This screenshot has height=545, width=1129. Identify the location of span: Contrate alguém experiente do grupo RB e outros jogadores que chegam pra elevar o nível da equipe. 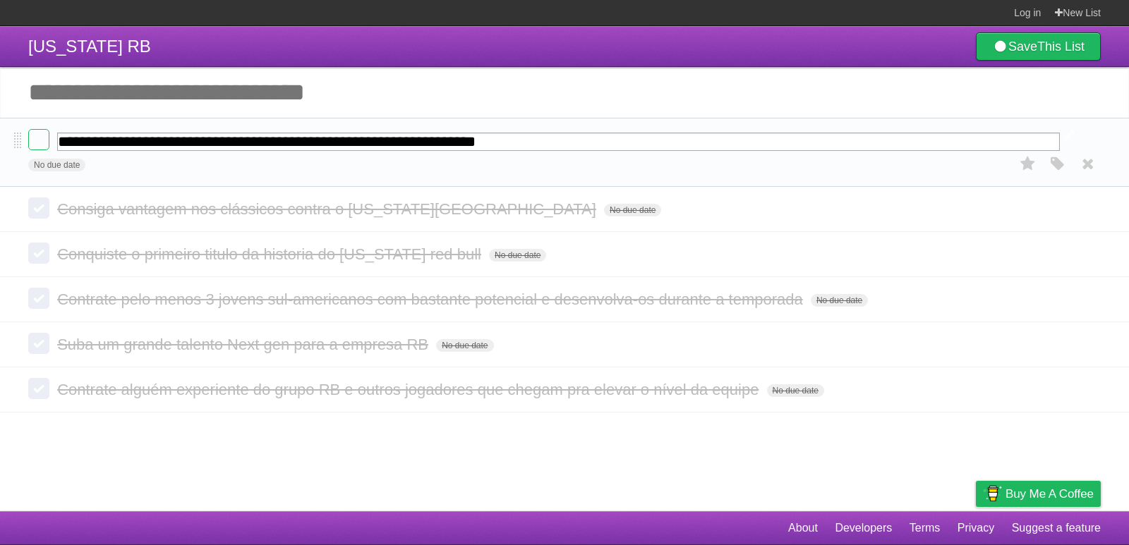
(409, 389).